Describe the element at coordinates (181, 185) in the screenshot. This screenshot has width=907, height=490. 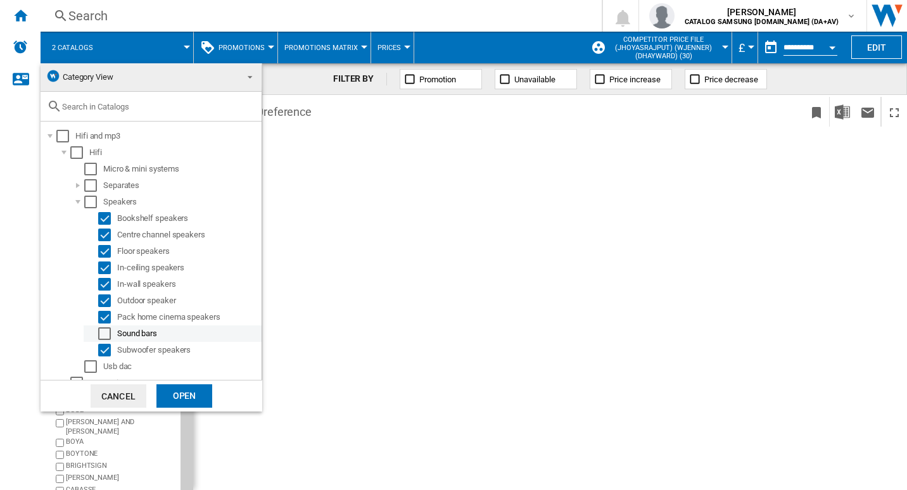
I see `div: Separates` at that location.